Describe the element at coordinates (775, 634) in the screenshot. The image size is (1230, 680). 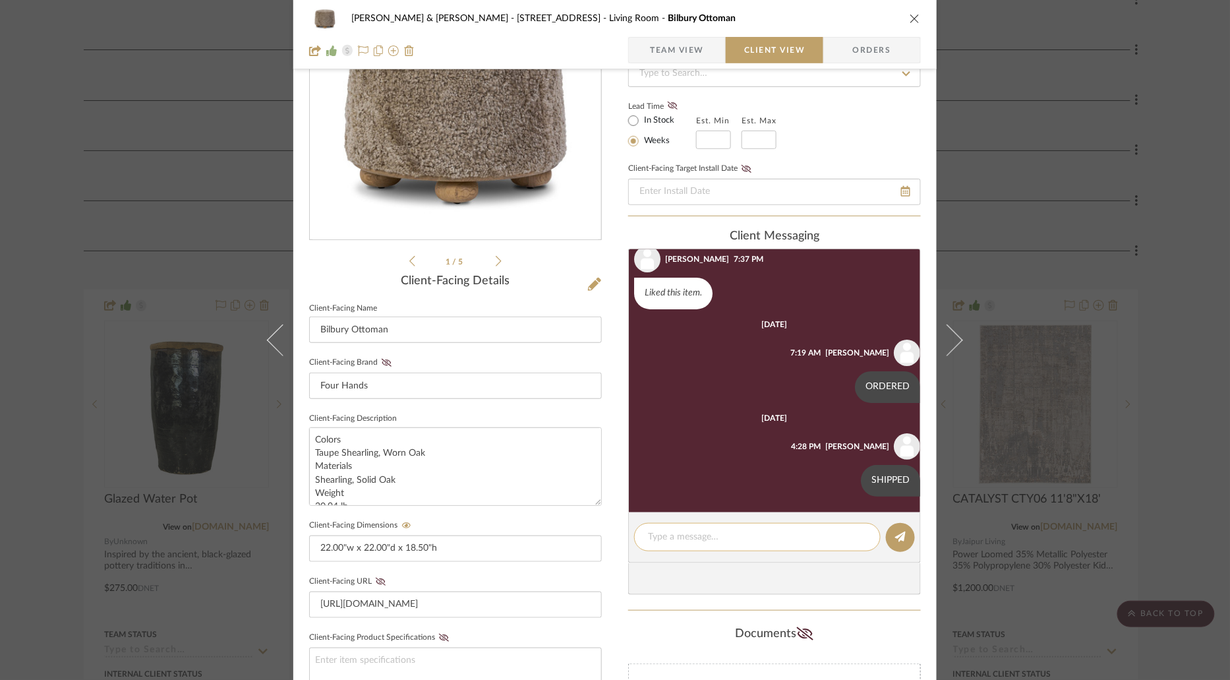
I see `div: Documents` at that location.